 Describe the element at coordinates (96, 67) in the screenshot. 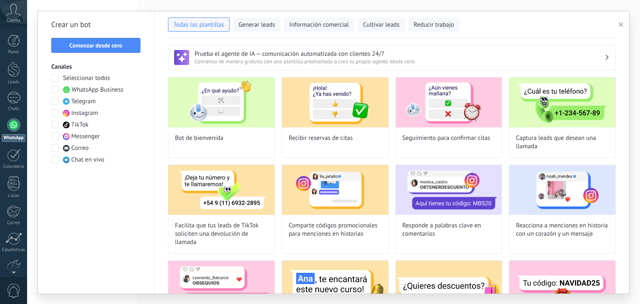

I see `h3: Canales` at that location.